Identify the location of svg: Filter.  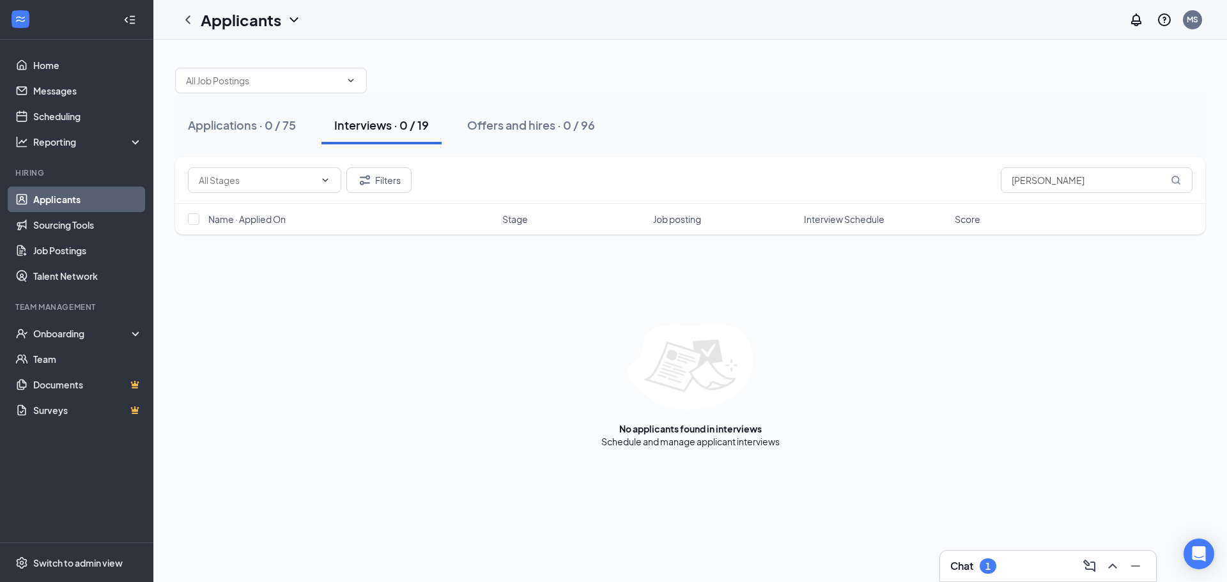
(365, 180).